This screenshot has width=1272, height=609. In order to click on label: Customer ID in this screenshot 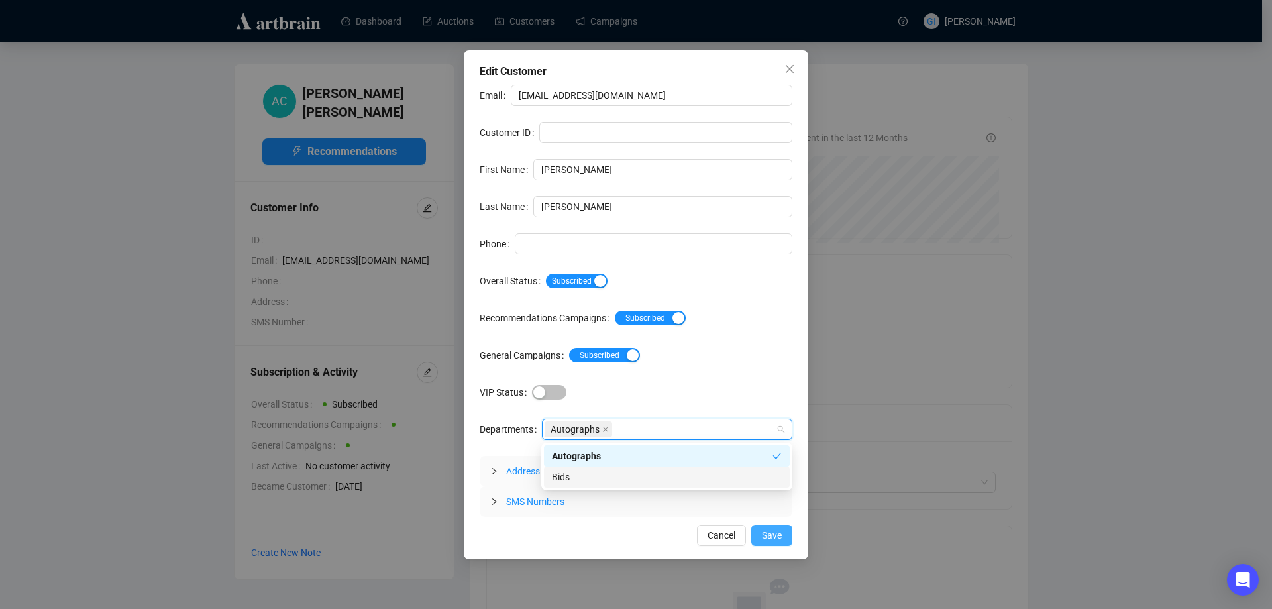, I will do `click(510, 133)`.